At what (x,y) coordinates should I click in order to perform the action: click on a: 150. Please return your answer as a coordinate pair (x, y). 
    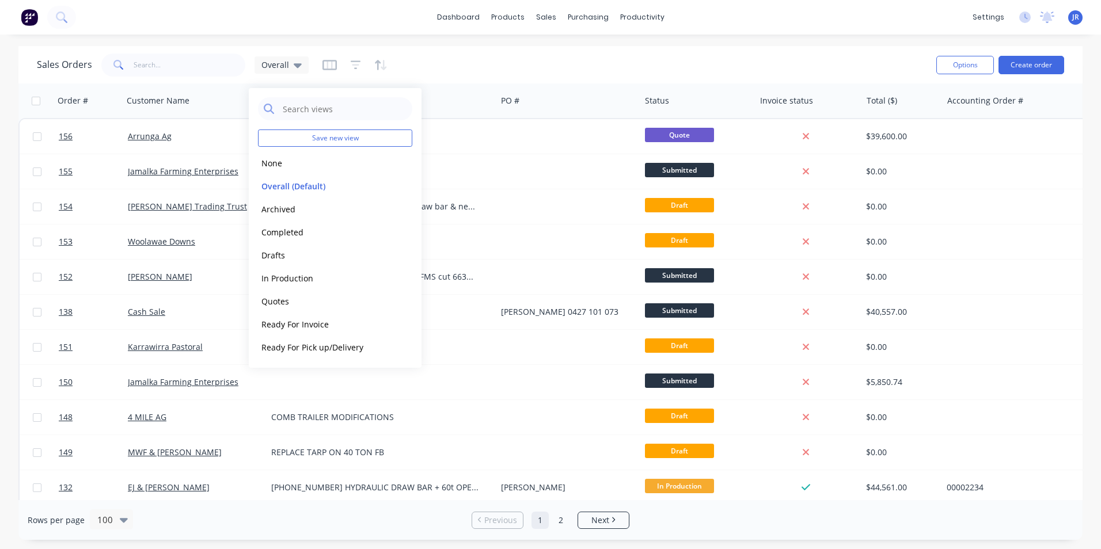
    Looking at the image, I should click on (93, 382).